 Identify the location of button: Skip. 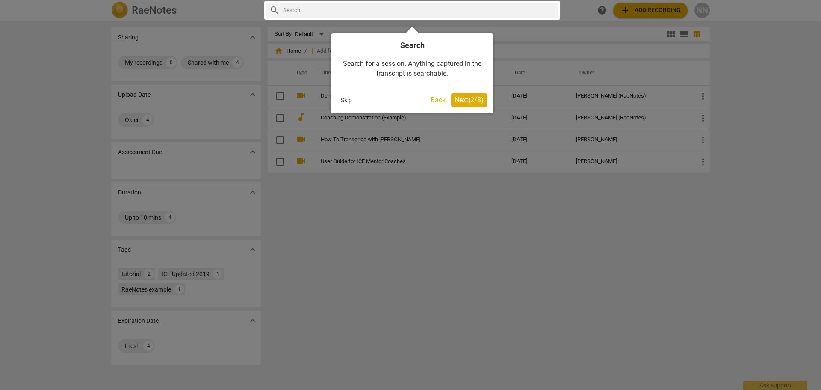
(346, 100).